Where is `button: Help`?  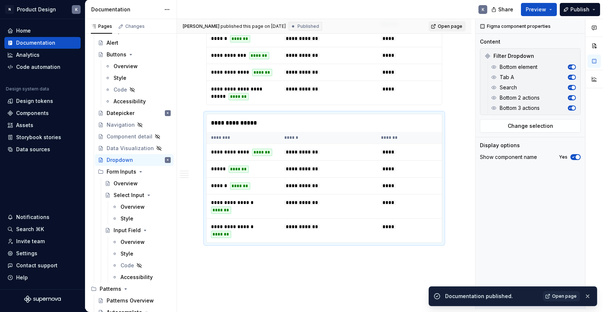
button: Help is located at coordinates (43, 278).